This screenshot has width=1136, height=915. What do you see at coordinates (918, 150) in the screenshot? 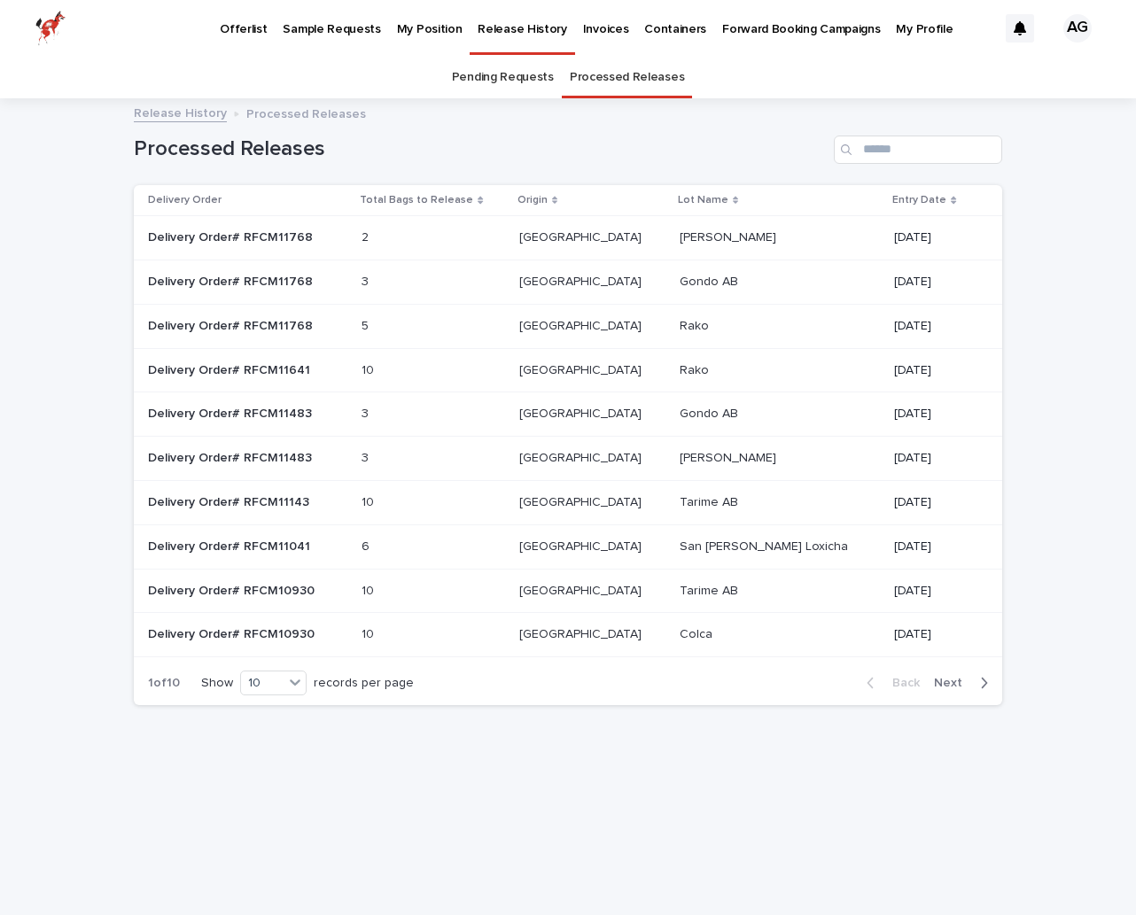
I see `div: Search` at bounding box center [918, 150].